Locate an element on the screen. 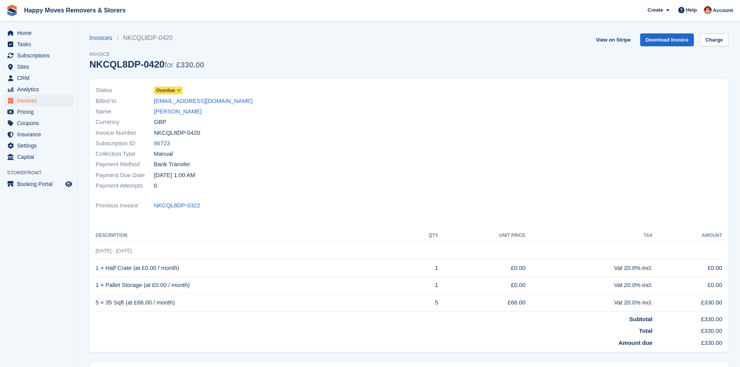  span: Sites is located at coordinates (40, 67).